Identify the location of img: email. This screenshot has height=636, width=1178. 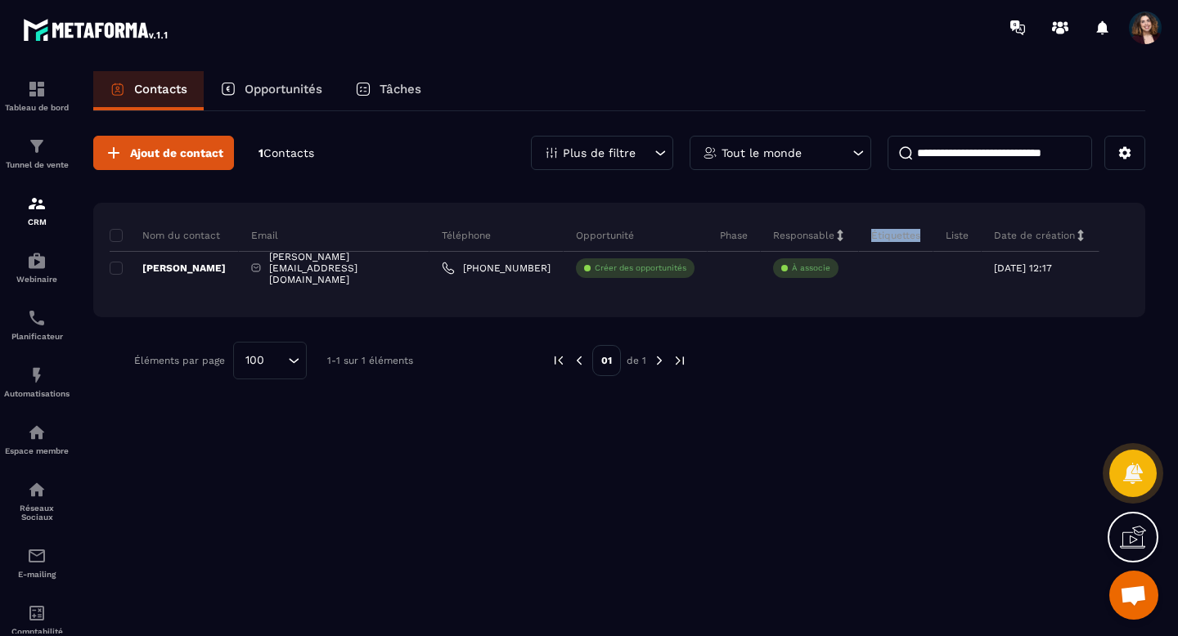
(37, 556).